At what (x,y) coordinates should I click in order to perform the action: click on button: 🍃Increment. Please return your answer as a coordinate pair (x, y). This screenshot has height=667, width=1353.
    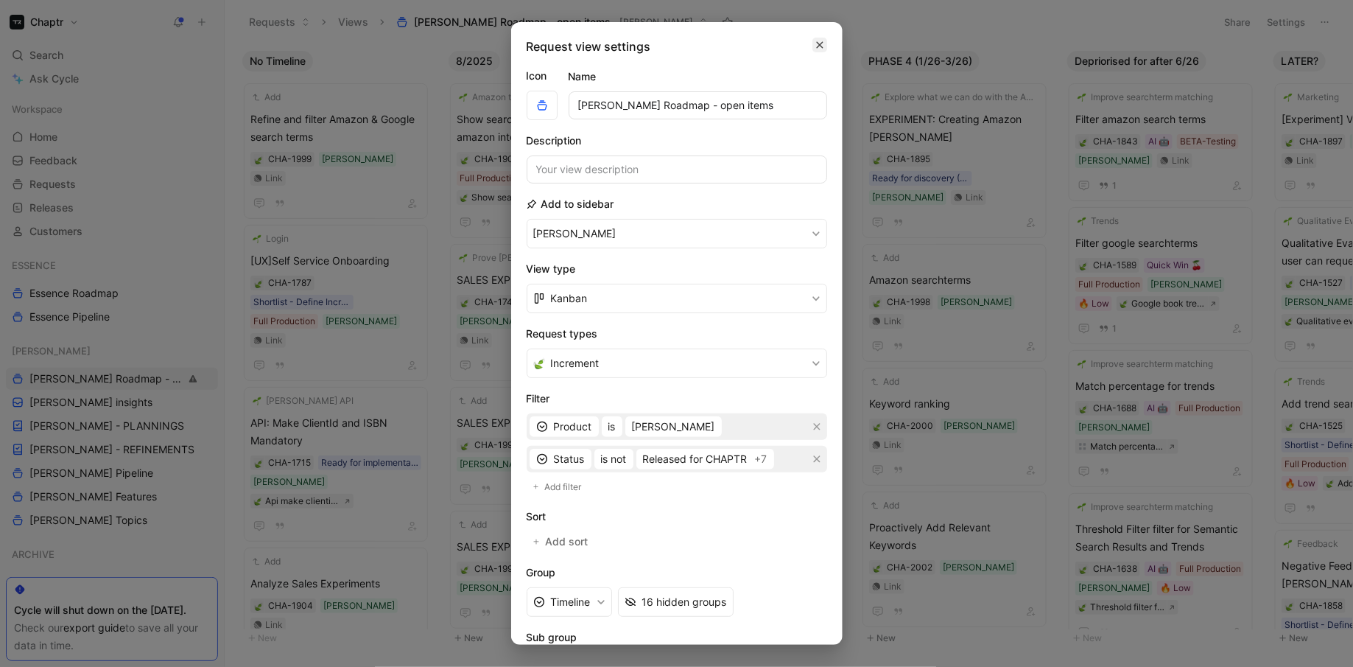
    Looking at the image, I should click on (677, 363).